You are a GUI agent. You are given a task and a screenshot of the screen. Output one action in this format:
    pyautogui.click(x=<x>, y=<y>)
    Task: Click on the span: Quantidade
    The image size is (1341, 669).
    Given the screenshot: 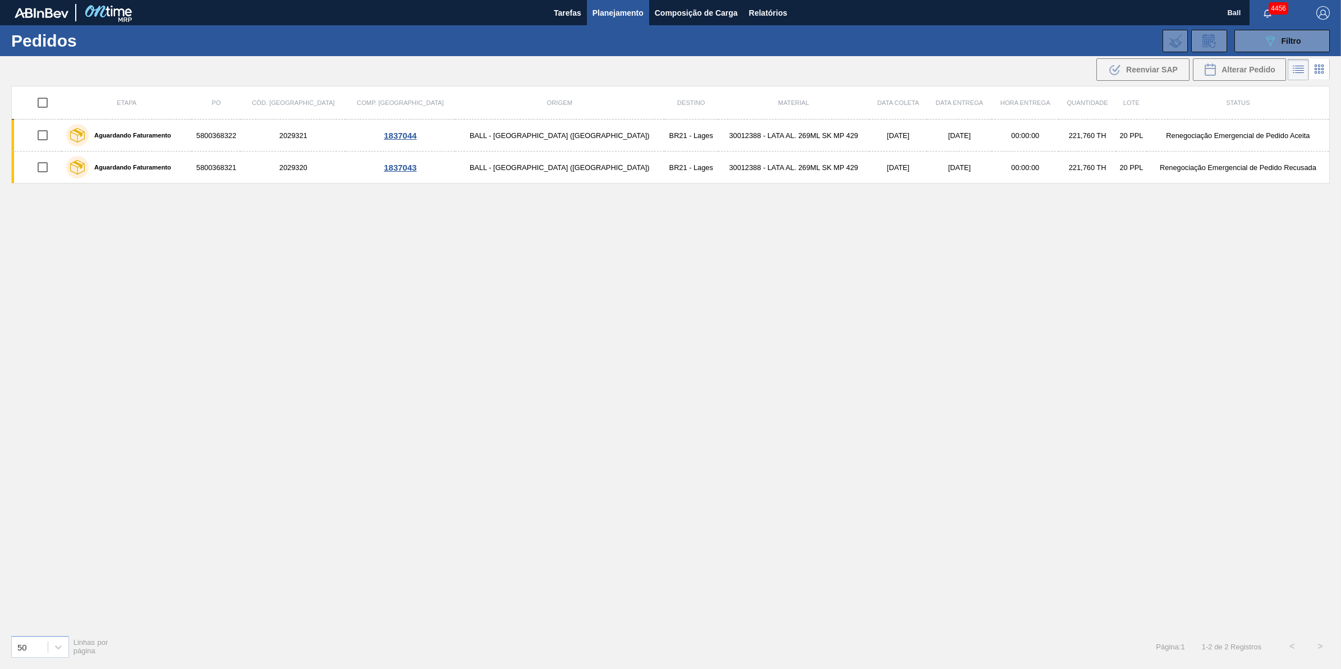 What is the action you would take?
    pyautogui.click(x=1087, y=103)
    